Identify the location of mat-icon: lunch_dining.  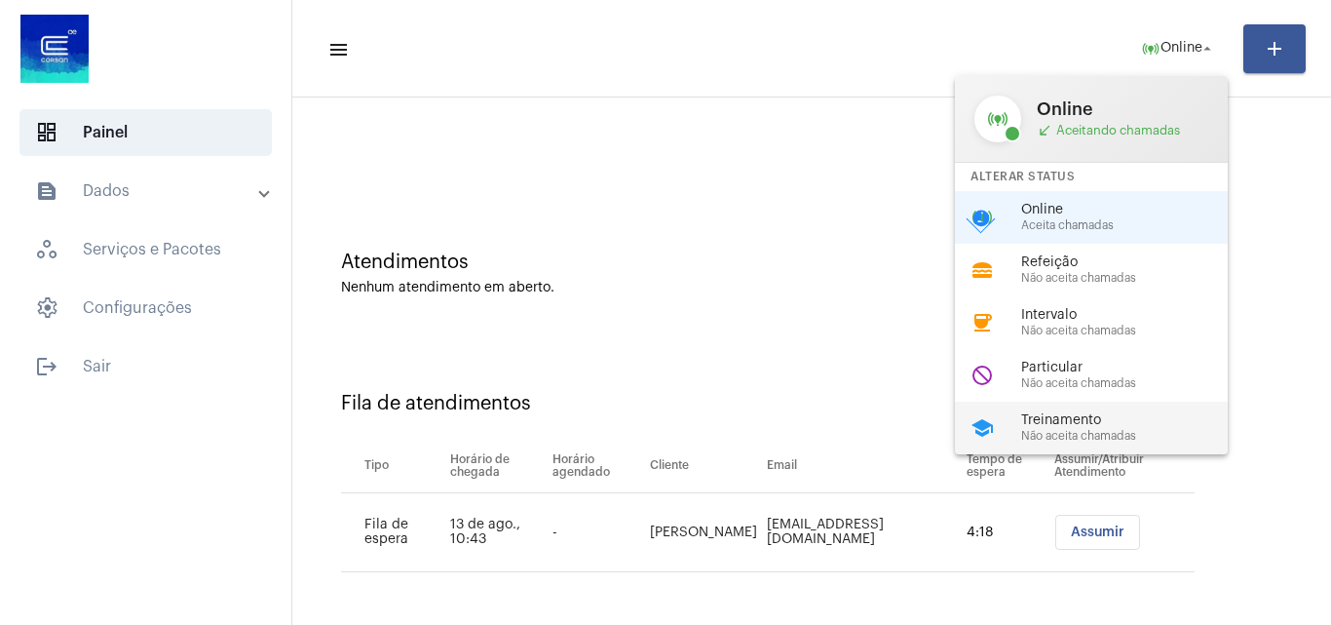
(982, 270).